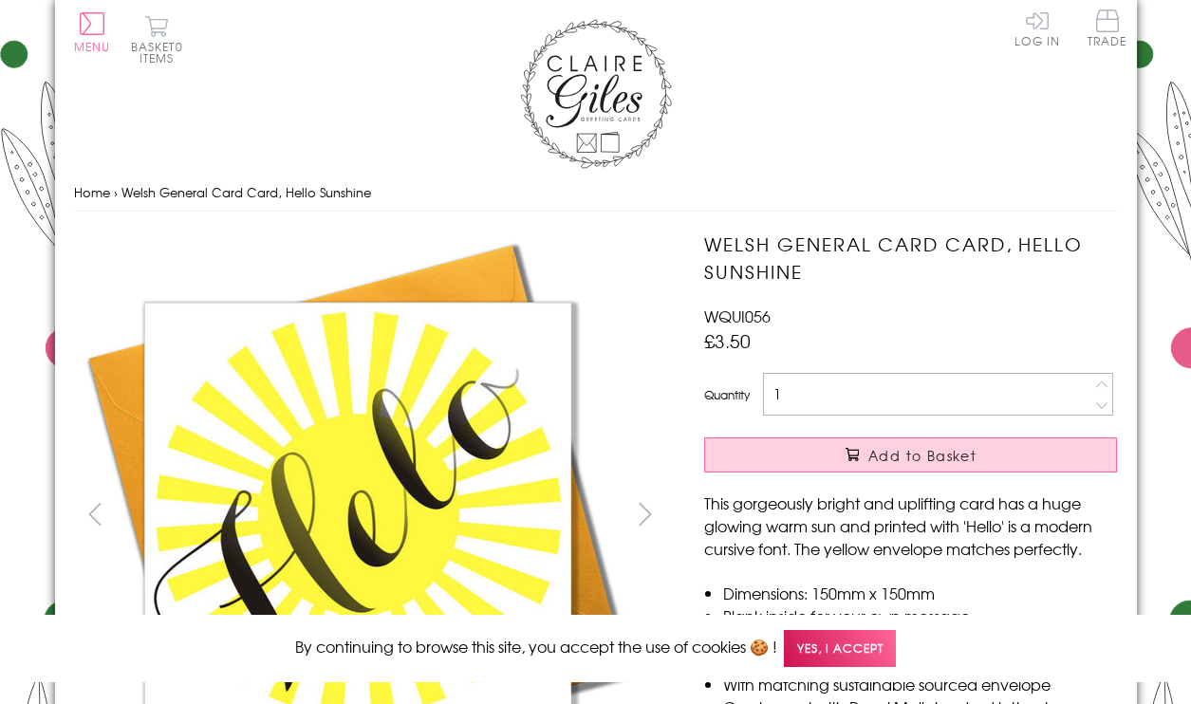 The width and height of the screenshot is (1191, 704). I want to click on a: Trade, so click(1108, 29).